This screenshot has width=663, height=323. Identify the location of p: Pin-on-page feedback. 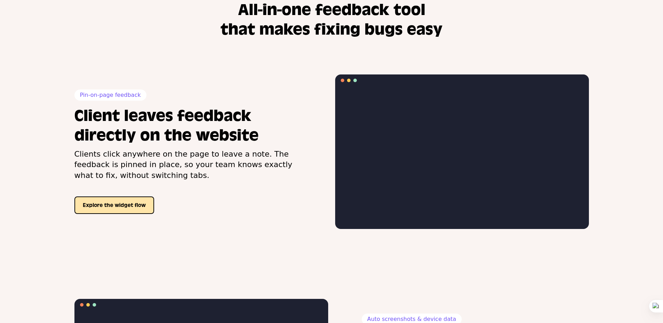
(111, 95).